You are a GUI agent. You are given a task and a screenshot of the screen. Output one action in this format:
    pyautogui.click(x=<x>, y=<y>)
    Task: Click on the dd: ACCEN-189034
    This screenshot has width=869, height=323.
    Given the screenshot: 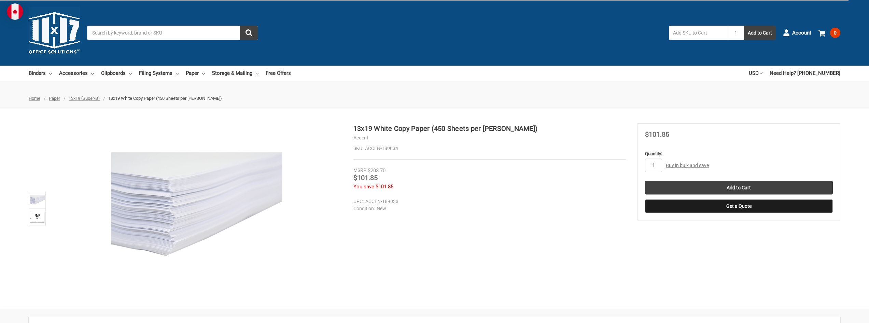 What is the action you would take?
    pyautogui.click(x=490, y=148)
    